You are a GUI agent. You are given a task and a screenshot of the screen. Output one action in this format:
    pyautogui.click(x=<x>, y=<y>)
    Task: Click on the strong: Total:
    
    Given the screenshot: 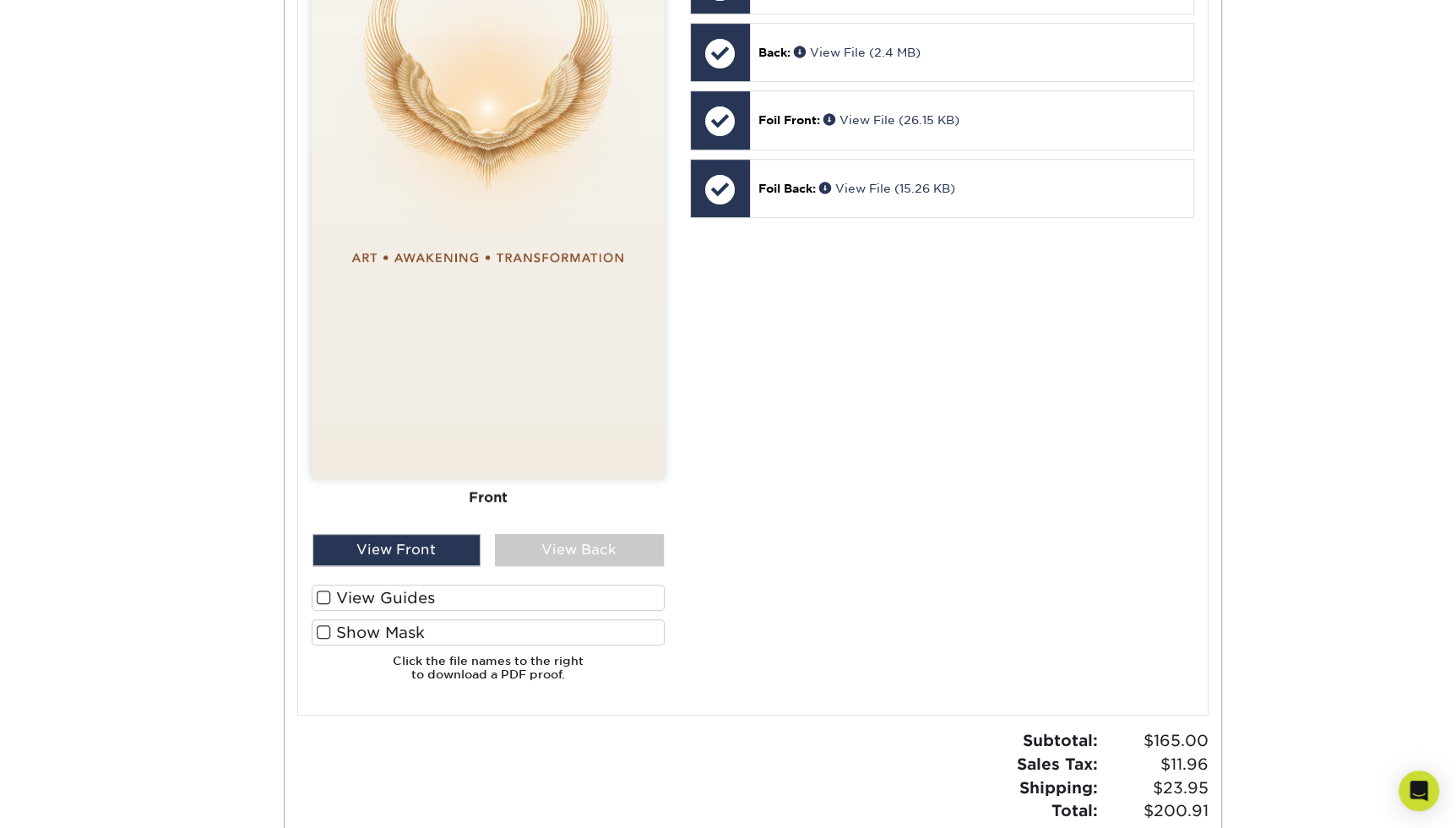 What is the action you would take?
    pyautogui.click(x=1074, y=810)
    